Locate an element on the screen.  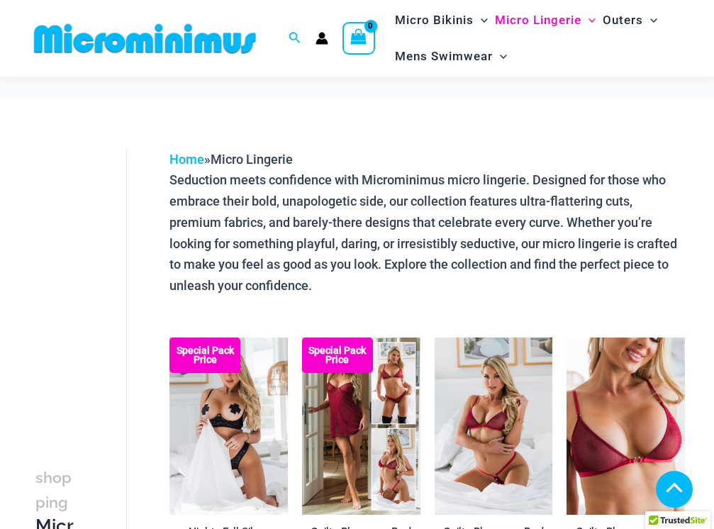
span: Micro Bikinis is located at coordinates (434, 20).